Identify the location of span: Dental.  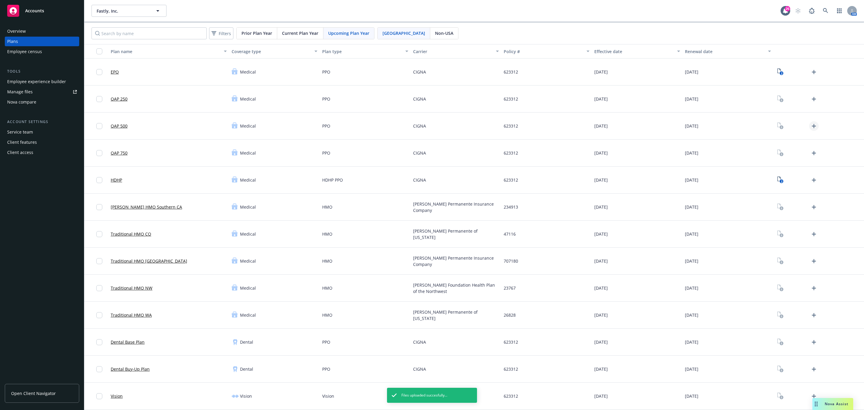
(247, 369).